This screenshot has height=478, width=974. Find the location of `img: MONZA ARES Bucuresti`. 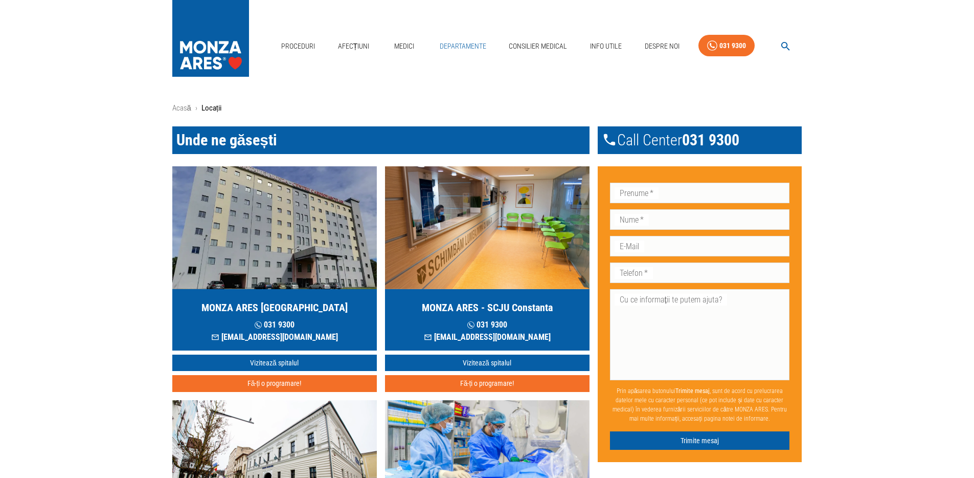

img: MONZA ARES Bucuresti is located at coordinates (275, 228).